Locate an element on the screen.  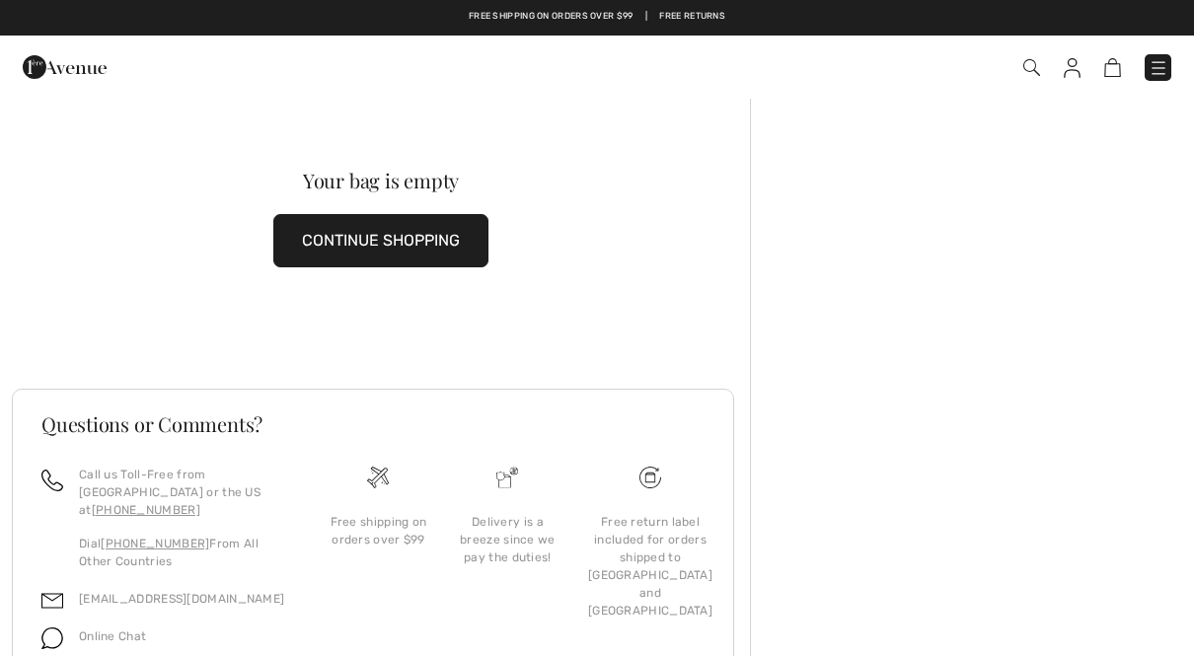
div: Free shipping on orders over $99 is located at coordinates (378, 531).